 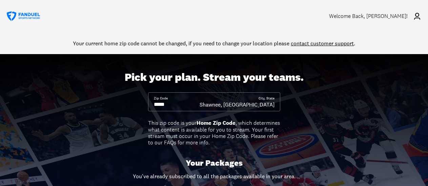 I want to click on div: City, State, so click(x=266, y=99).